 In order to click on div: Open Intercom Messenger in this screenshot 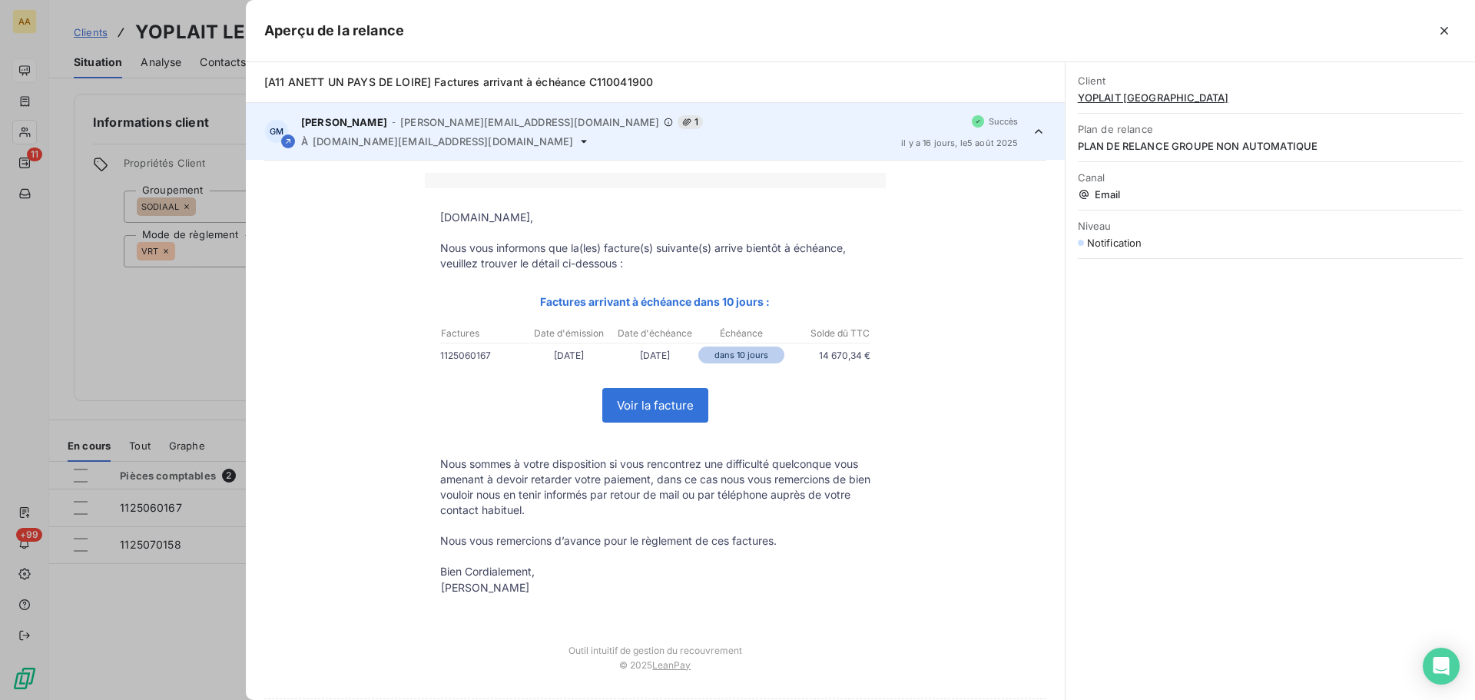, I will do `click(1441, 666)`.